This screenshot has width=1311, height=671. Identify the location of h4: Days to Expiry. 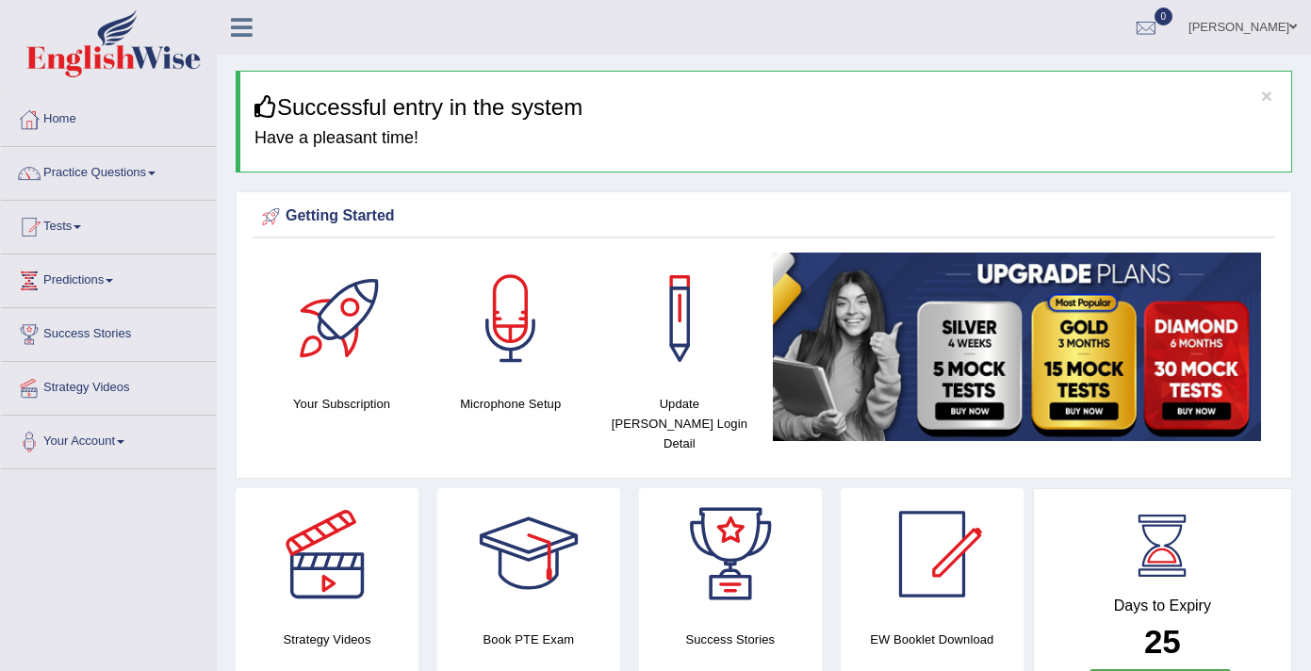
(1162, 606).